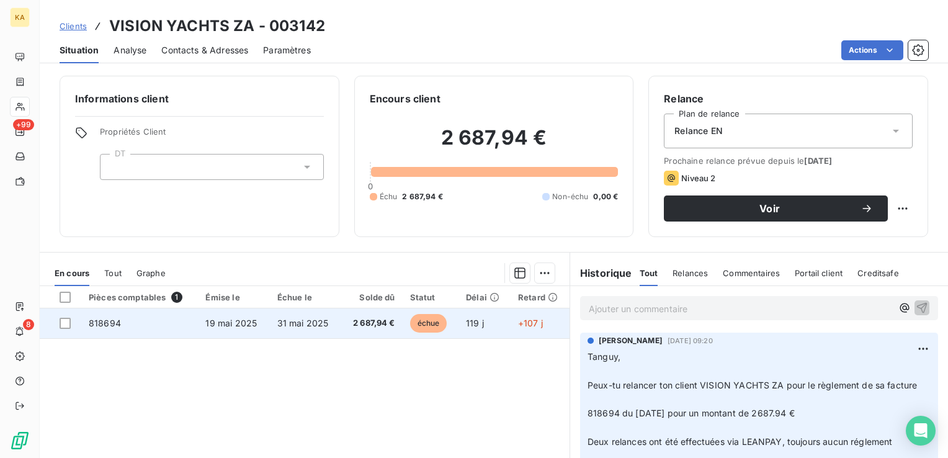 This screenshot has width=948, height=458. Describe the element at coordinates (872, 50) in the screenshot. I see `button: Actions` at that location.